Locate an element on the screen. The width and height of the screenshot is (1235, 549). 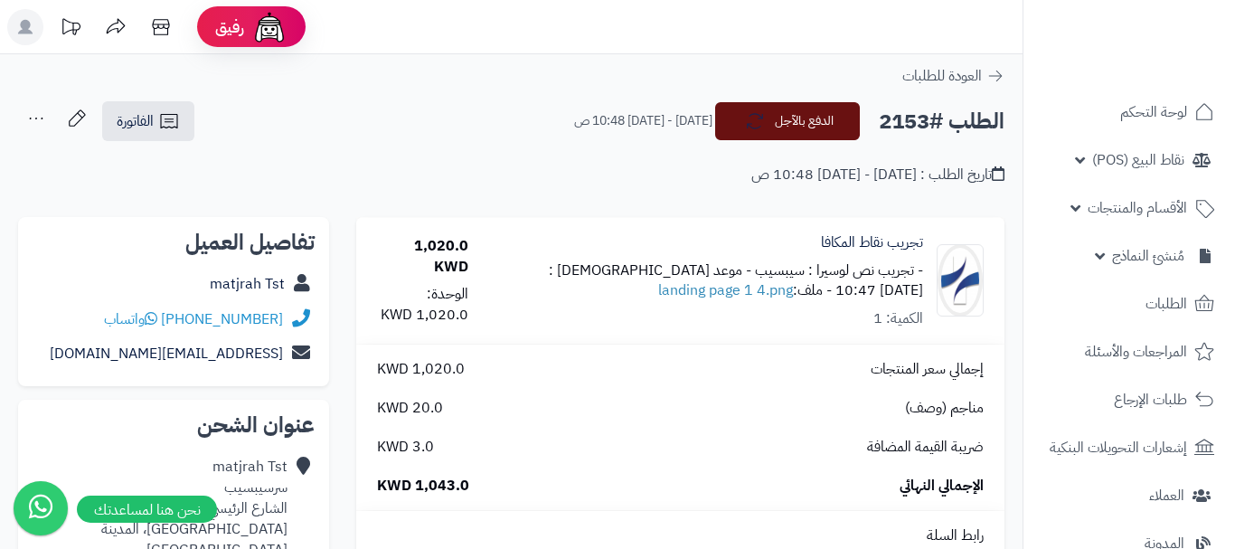
span: العودة للطلبات is located at coordinates (942, 76).